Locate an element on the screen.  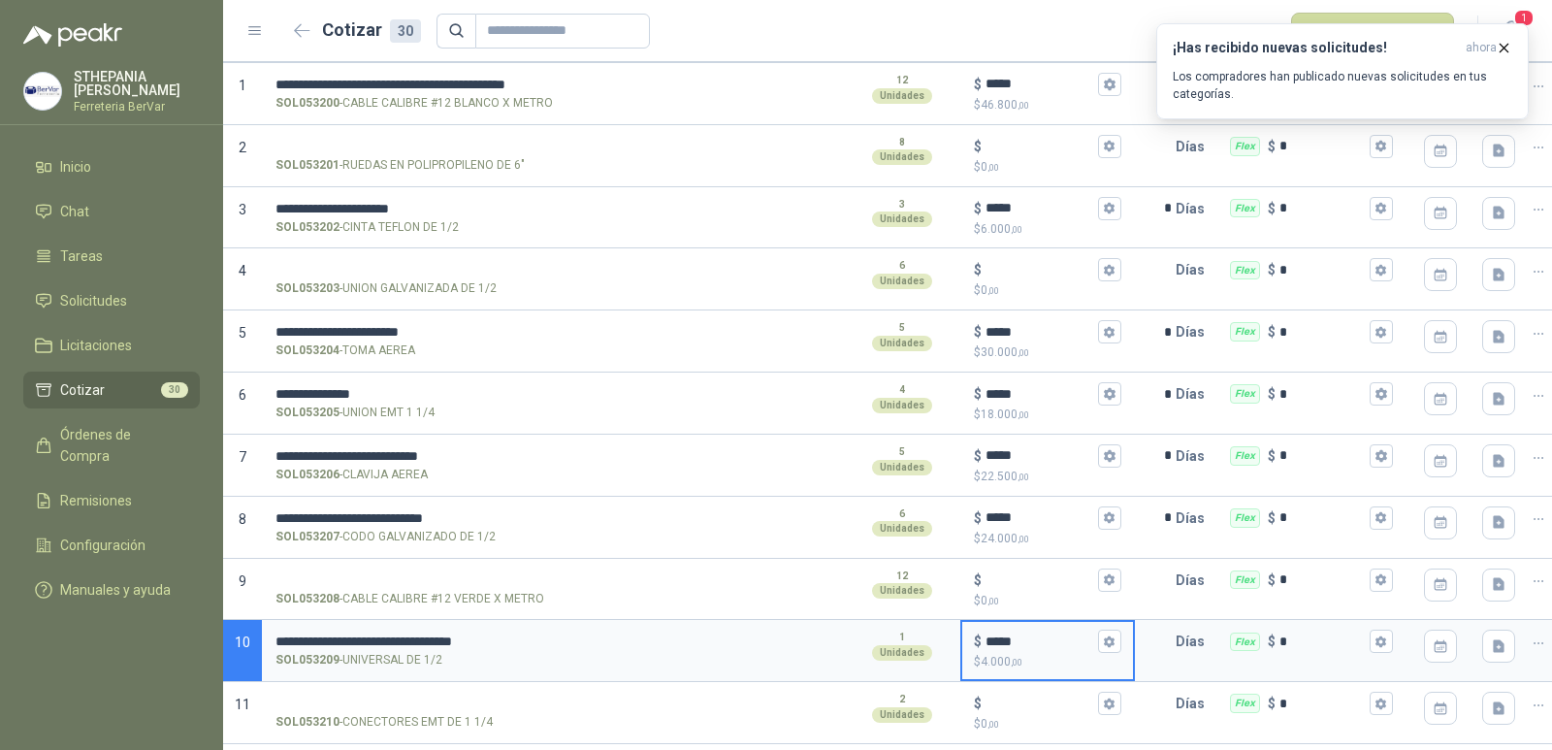
strong: SOL053208 is located at coordinates (307, 598).